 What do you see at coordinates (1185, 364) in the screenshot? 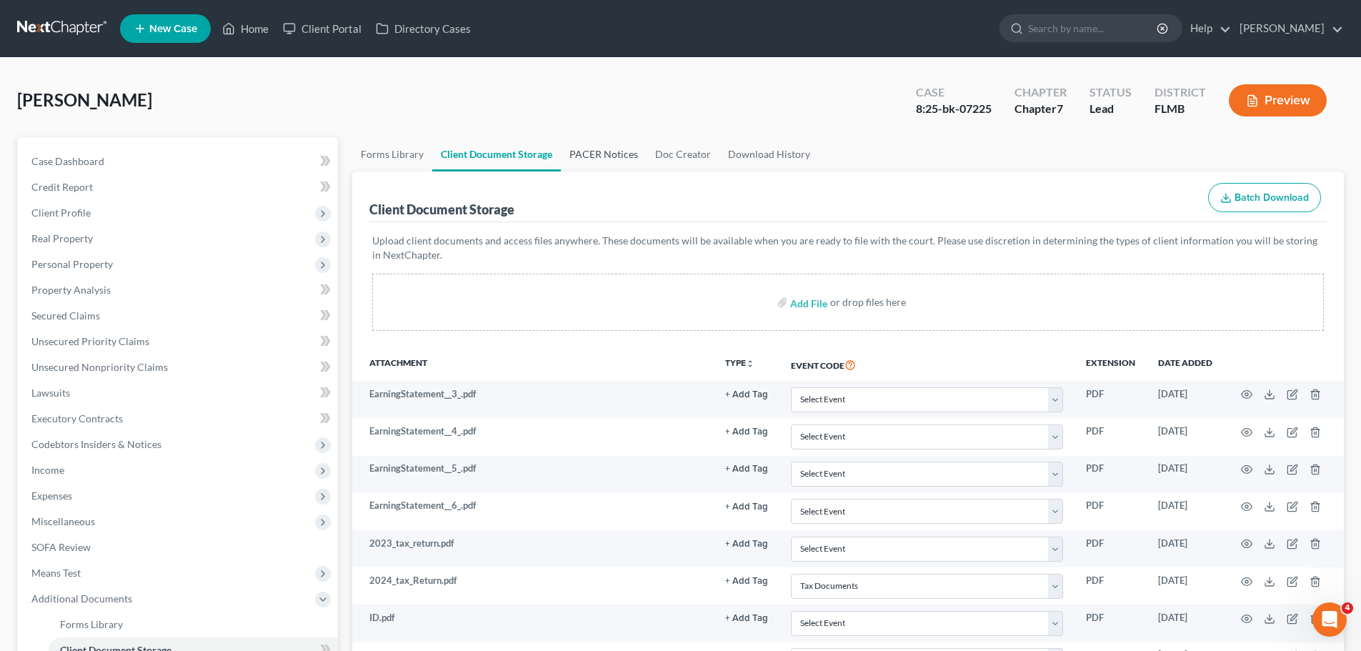
I see `th: Date added` at bounding box center [1185, 364].